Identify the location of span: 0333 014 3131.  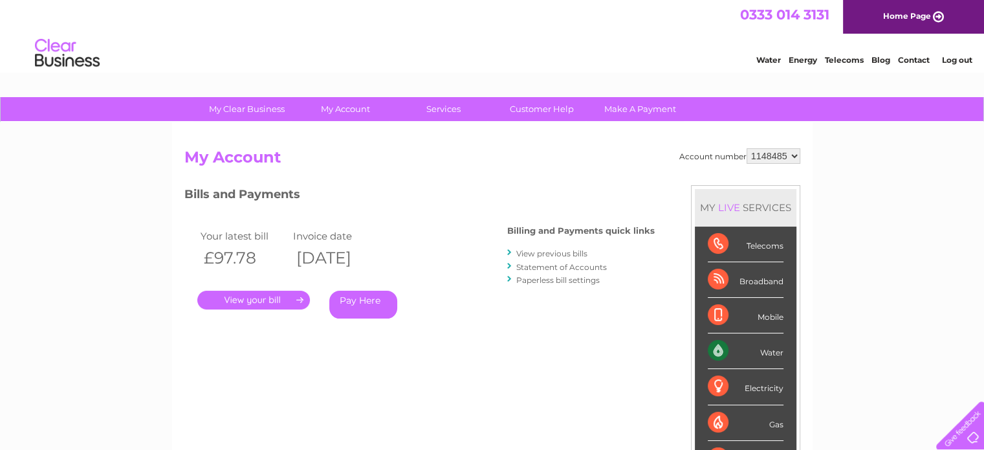
(785, 14).